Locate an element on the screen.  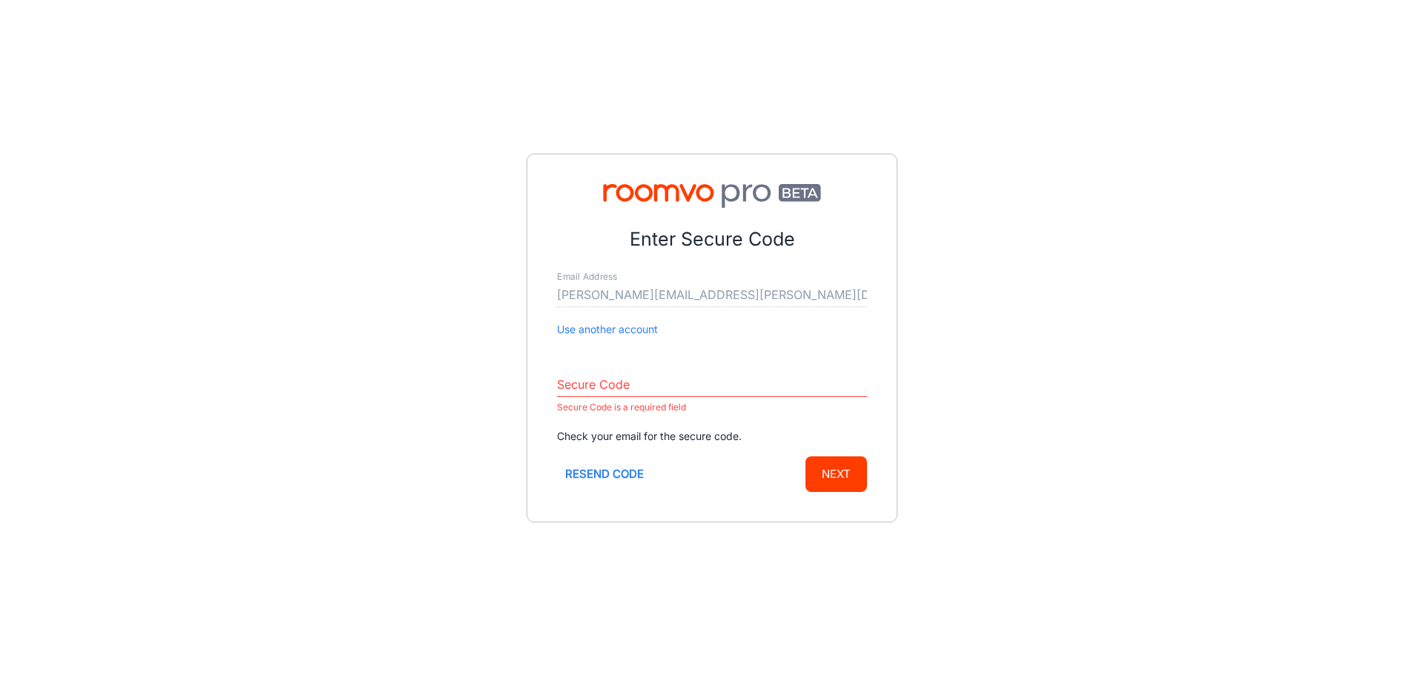
button: Resend code is located at coordinates (605, 474).